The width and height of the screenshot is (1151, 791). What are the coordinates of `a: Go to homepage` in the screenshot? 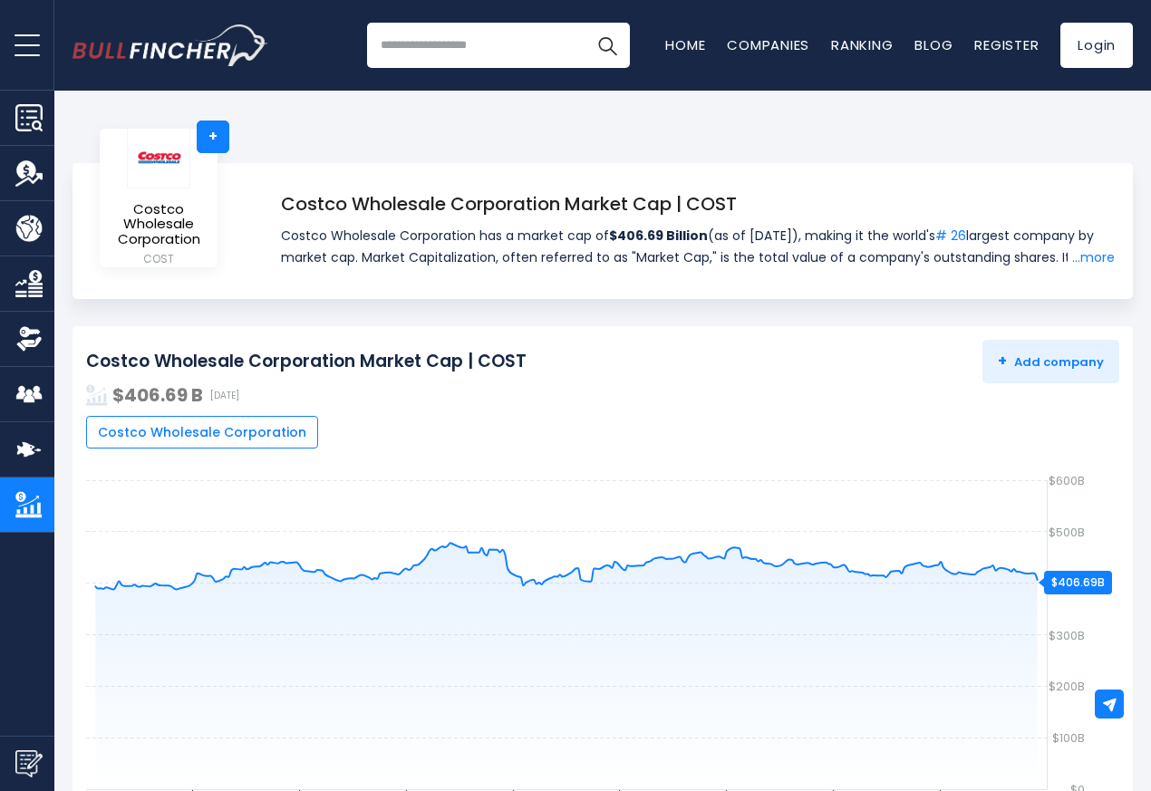 It's located at (170, 45).